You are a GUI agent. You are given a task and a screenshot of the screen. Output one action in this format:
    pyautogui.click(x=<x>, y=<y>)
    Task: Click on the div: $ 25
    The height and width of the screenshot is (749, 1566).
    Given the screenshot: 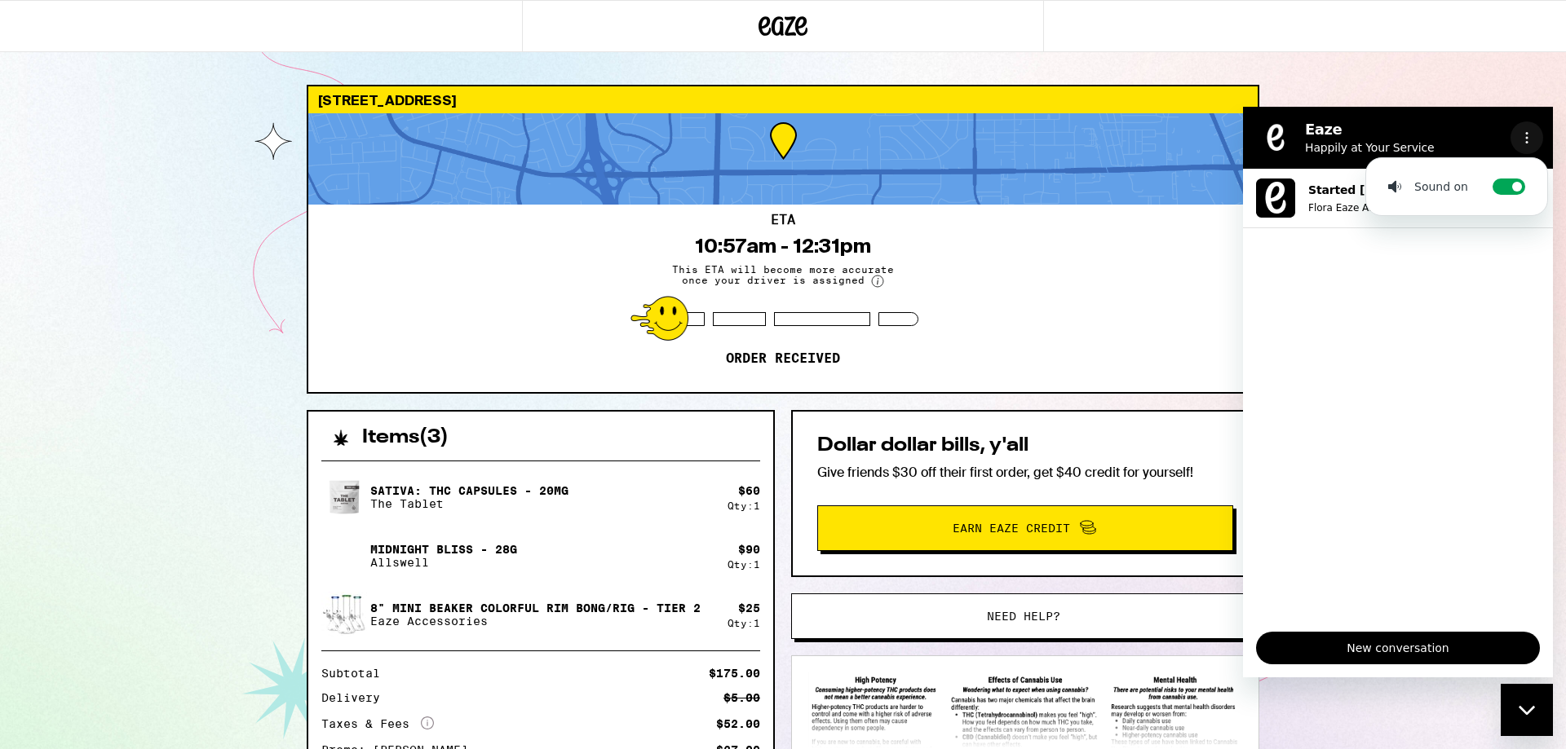 What is the action you would take?
    pyautogui.click(x=749, y=608)
    